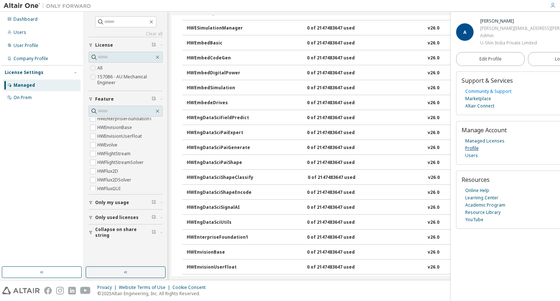  What do you see at coordinates (112, 203) in the screenshot?
I see `span: Only my usage` at bounding box center [112, 203].